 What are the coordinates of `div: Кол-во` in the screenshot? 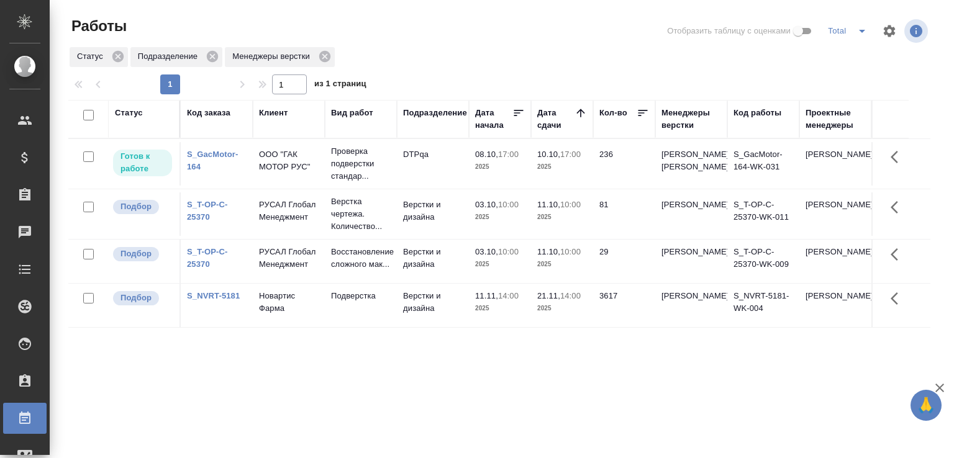 It's located at (613, 113).